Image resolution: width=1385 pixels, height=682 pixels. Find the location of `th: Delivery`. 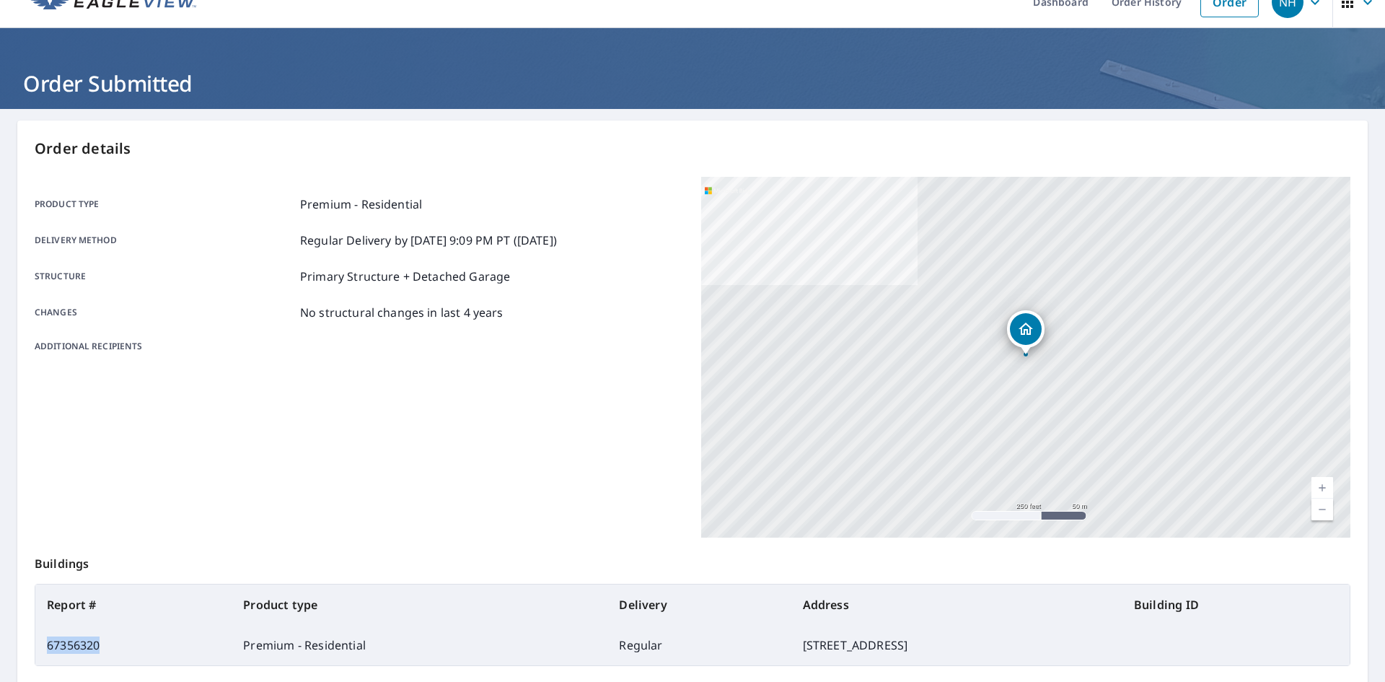

th: Delivery is located at coordinates (699, 604).